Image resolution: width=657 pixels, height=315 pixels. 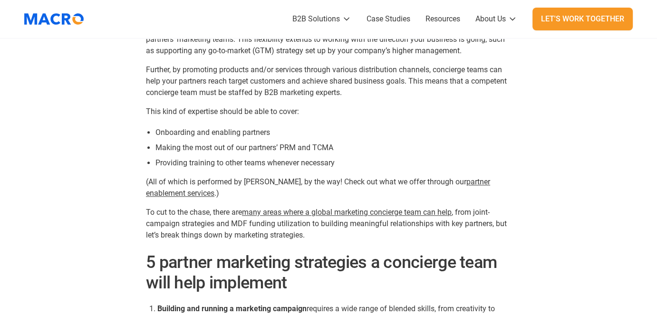 What do you see at coordinates (347, 212) in the screenshot?
I see `a: many areas where a global marketing concierge team can help` at bounding box center [347, 212].